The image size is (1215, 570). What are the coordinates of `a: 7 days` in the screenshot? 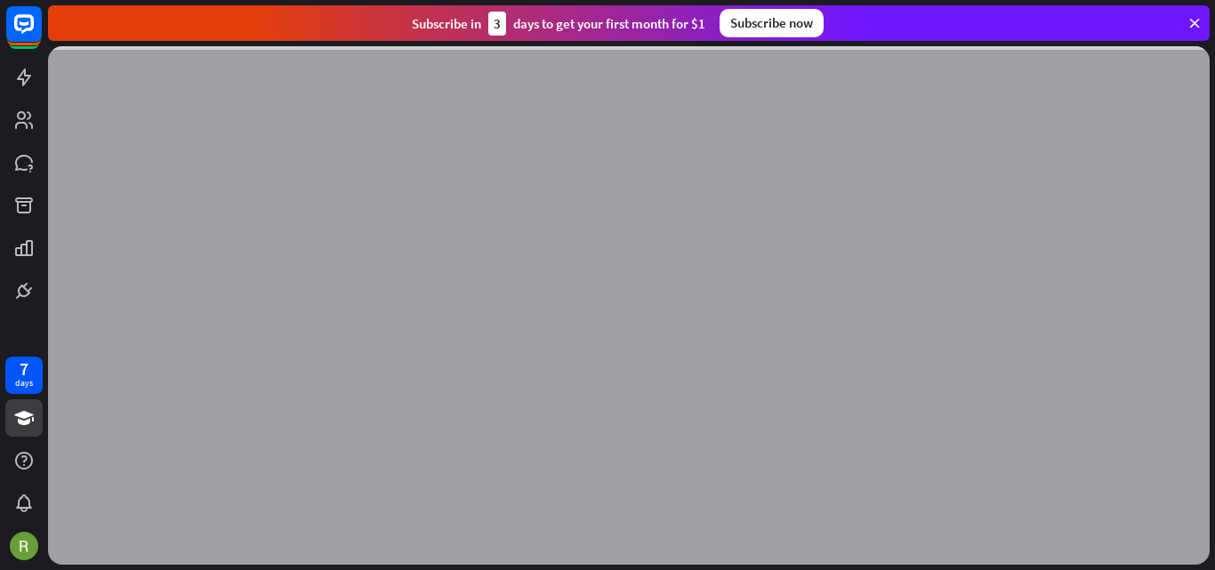 It's located at (24, 375).